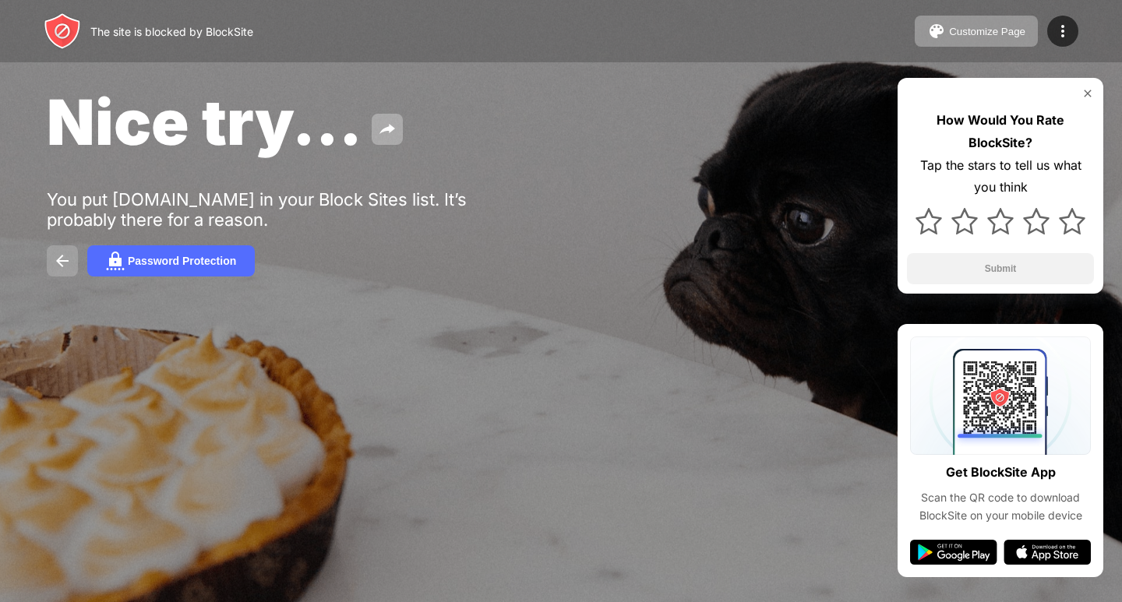  I want to click on img: menu-icon.svg, so click(1063, 31).